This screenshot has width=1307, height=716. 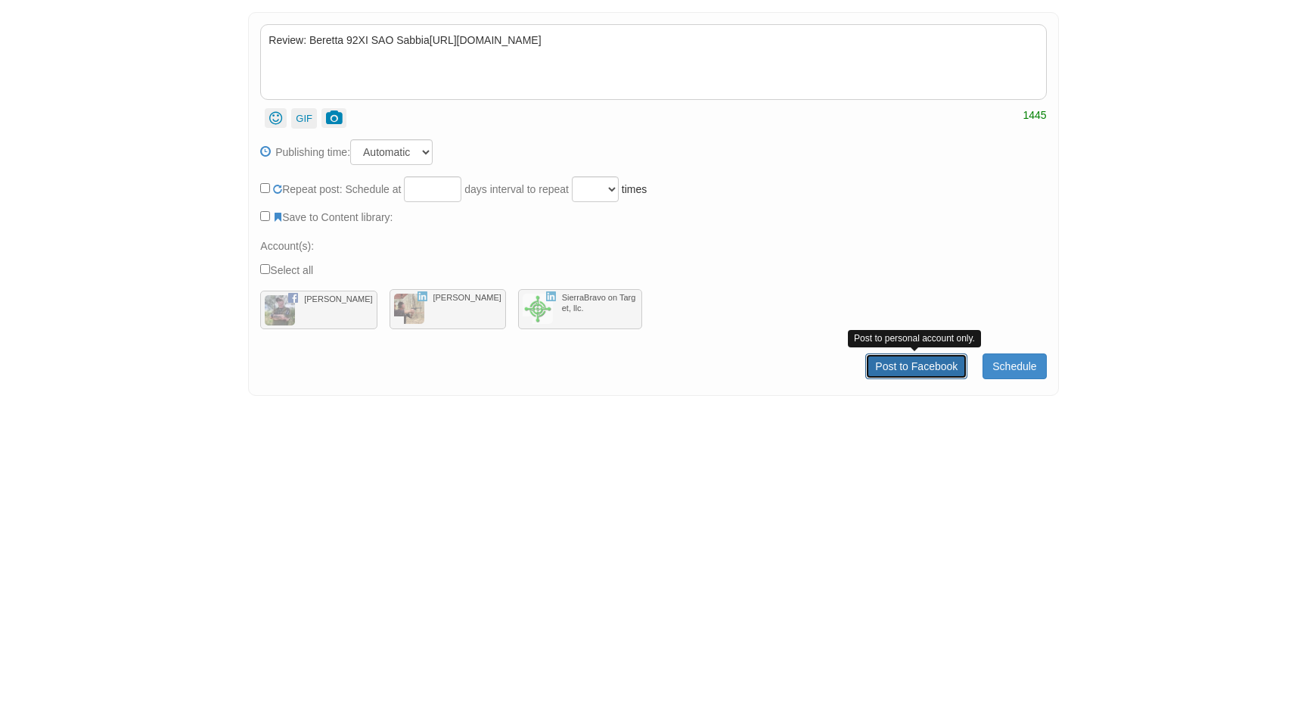 I want to click on label: Select all, so click(x=287, y=269).